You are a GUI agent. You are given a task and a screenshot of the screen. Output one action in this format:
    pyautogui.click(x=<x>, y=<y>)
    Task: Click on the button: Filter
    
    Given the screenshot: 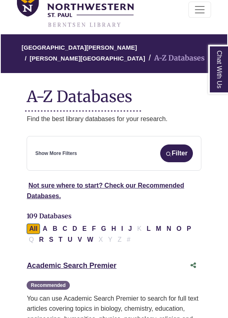 What is the action you would take?
    pyautogui.click(x=177, y=154)
    